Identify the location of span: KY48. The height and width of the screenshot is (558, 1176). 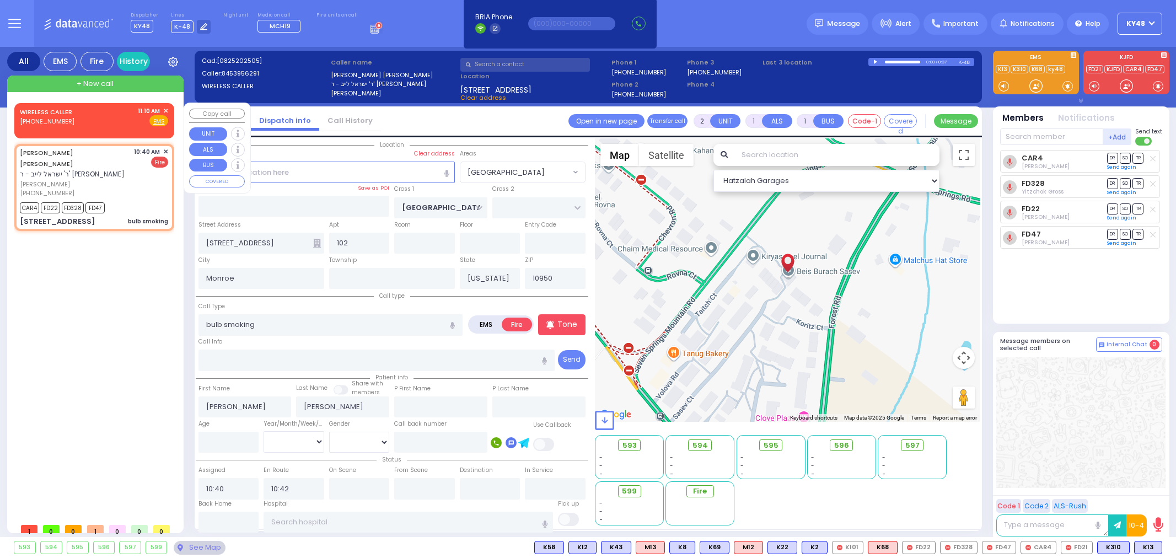
(1136, 24).